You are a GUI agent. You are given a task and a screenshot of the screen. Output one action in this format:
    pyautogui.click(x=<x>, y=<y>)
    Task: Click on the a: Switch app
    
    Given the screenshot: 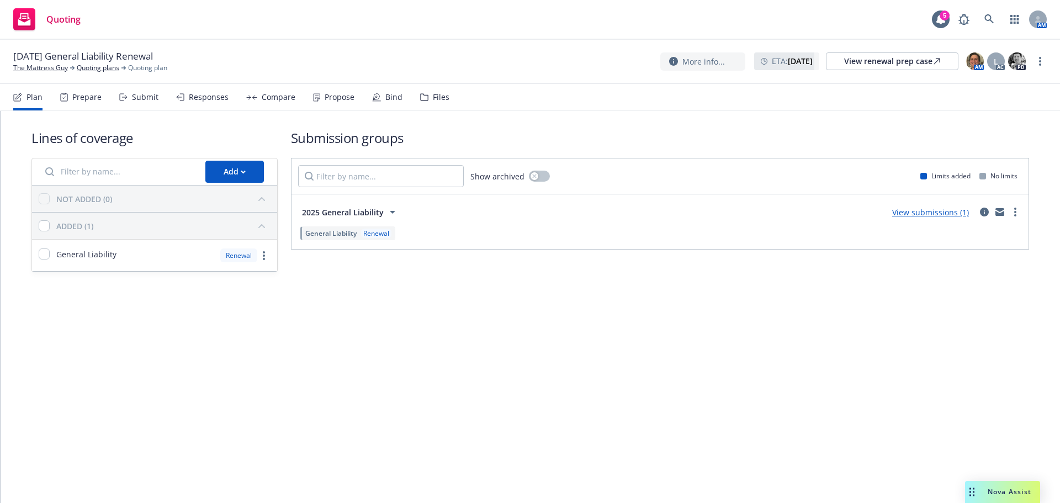 What is the action you would take?
    pyautogui.click(x=1014, y=19)
    